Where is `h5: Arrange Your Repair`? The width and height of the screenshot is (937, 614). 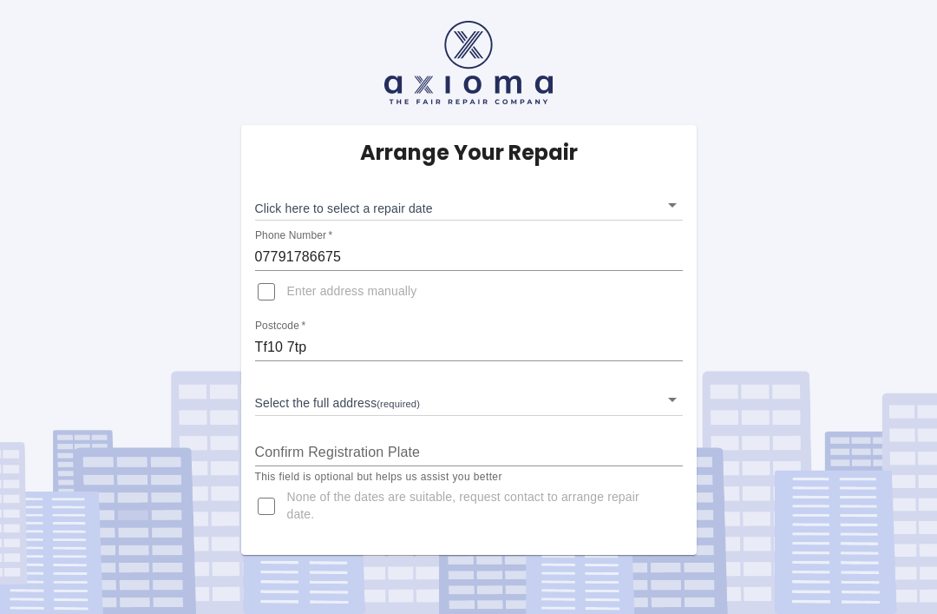 h5: Arrange Your Repair is located at coordinates (469, 153).